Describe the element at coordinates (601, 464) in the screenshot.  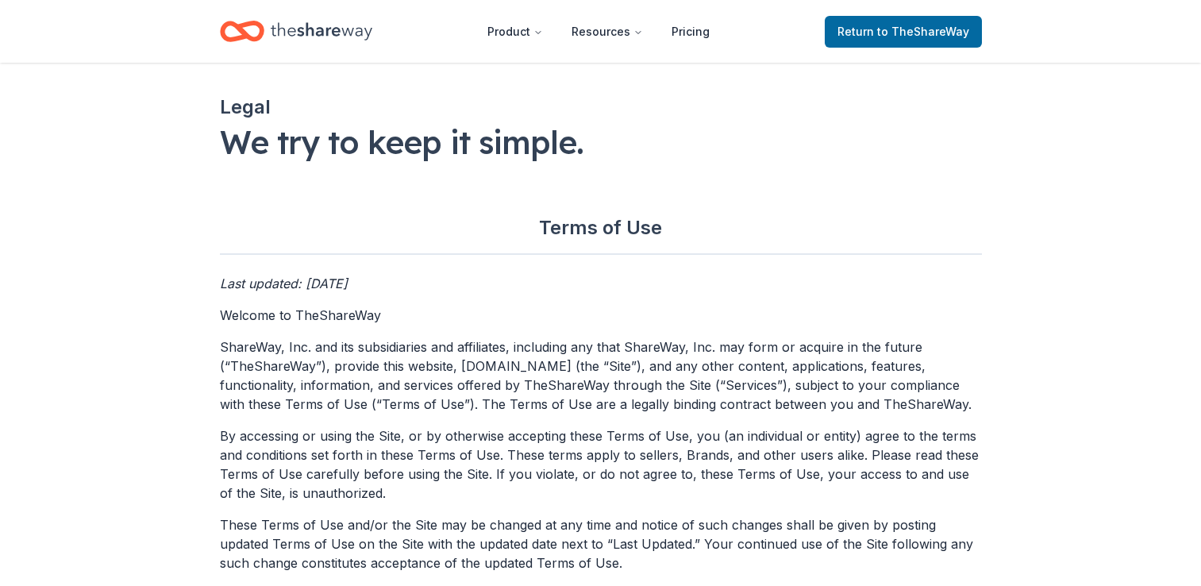
I see `p: By accessing or using the Site, or by otherwise accepting these Terms of Use, you (an individual ...` at that location.